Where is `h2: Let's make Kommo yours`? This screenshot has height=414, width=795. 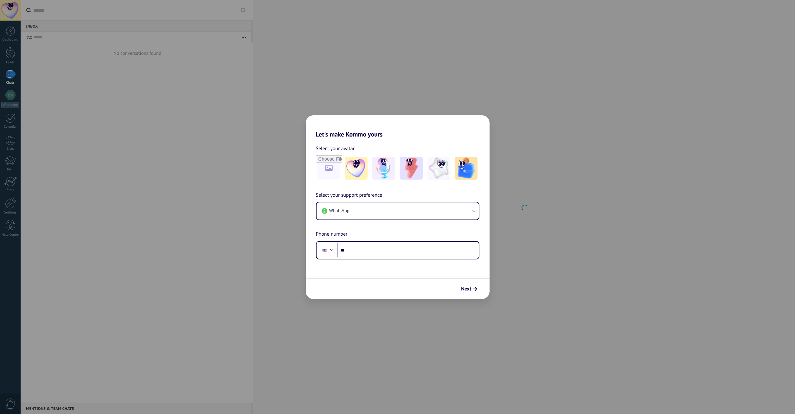
h2: Let's make Kommo yours is located at coordinates (398, 127).